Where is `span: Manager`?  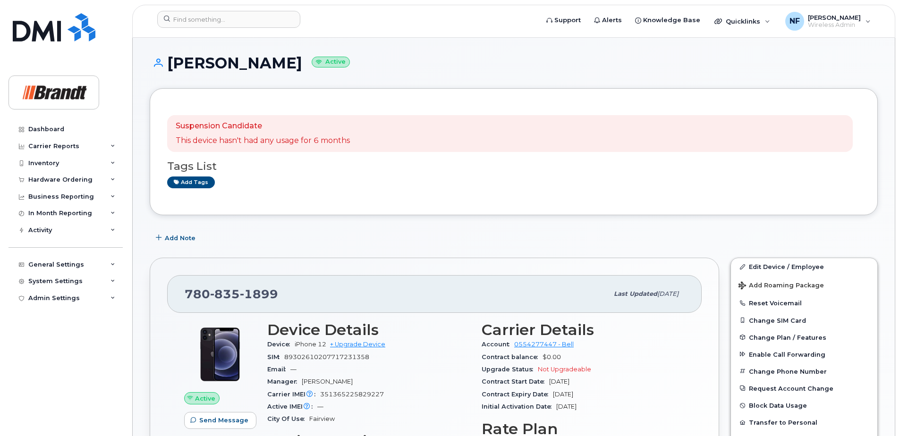 span: Manager is located at coordinates (284, 381).